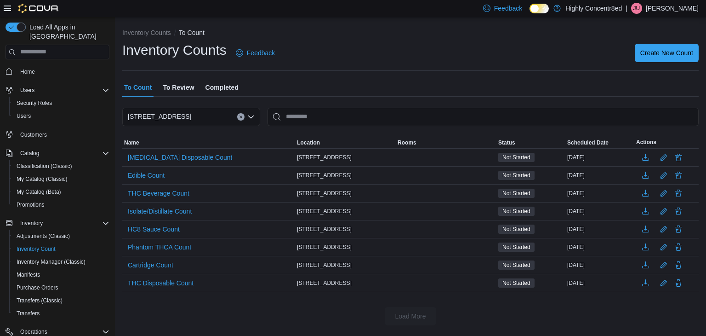 Image resolution: width=706 pixels, height=336 pixels. Describe the element at coordinates (154, 229) in the screenshot. I see `button: HC8 Sauce Count` at that location.